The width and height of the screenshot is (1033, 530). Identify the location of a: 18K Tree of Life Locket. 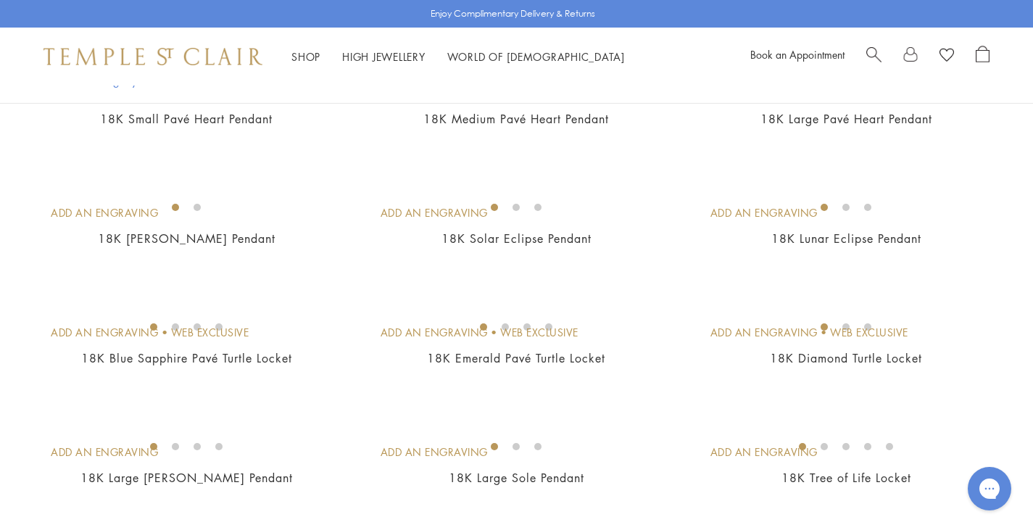
(846, 478).